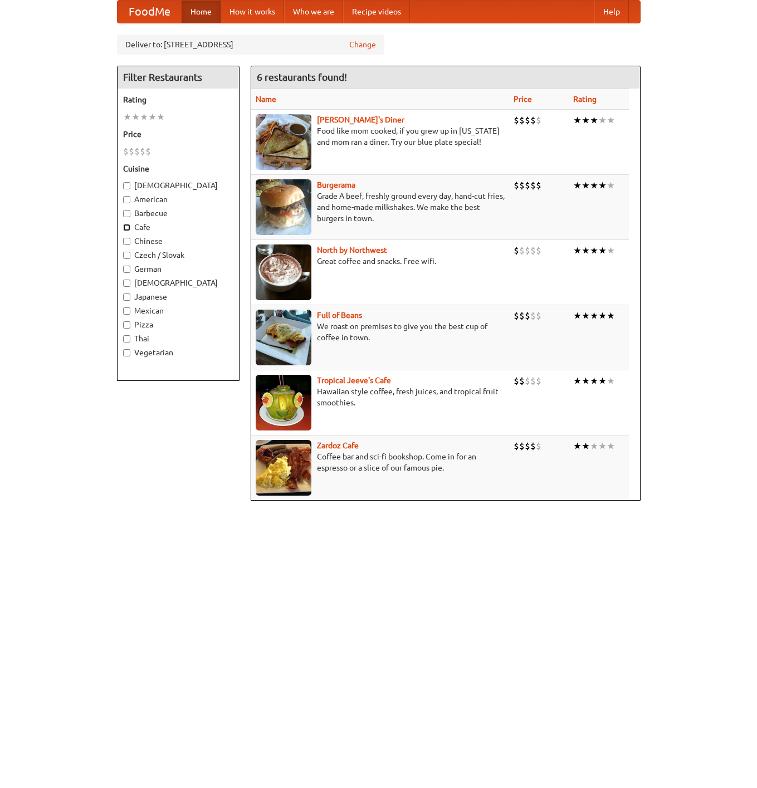 This screenshot has width=757, height=788. What do you see at coordinates (376, 12) in the screenshot?
I see `a: Recipe videos` at bounding box center [376, 12].